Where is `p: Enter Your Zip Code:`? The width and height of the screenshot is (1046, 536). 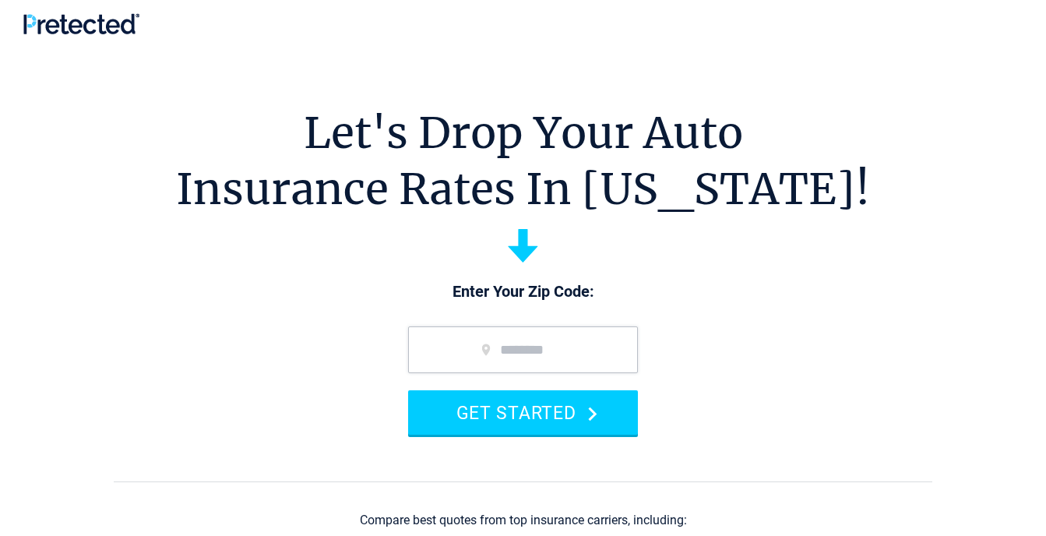
p: Enter Your Zip Code: is located at coordinates (523, 292).